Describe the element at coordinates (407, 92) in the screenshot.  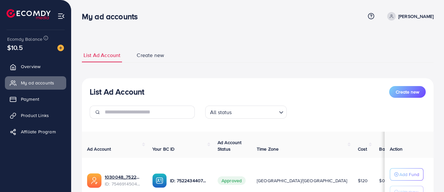
I see `button: Create new` at that location.